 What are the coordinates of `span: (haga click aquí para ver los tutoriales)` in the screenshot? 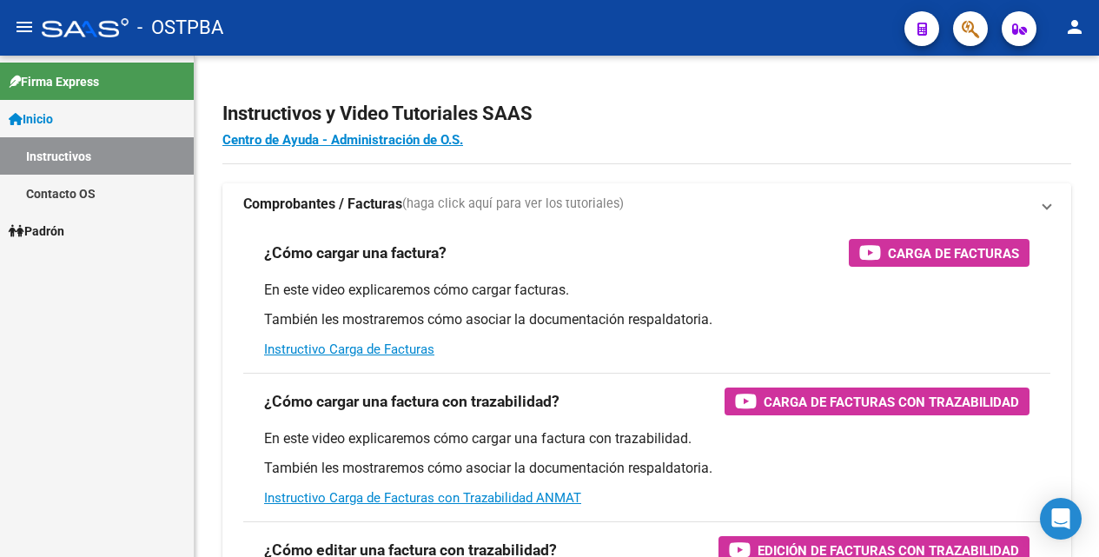 It's located at (513, 204).